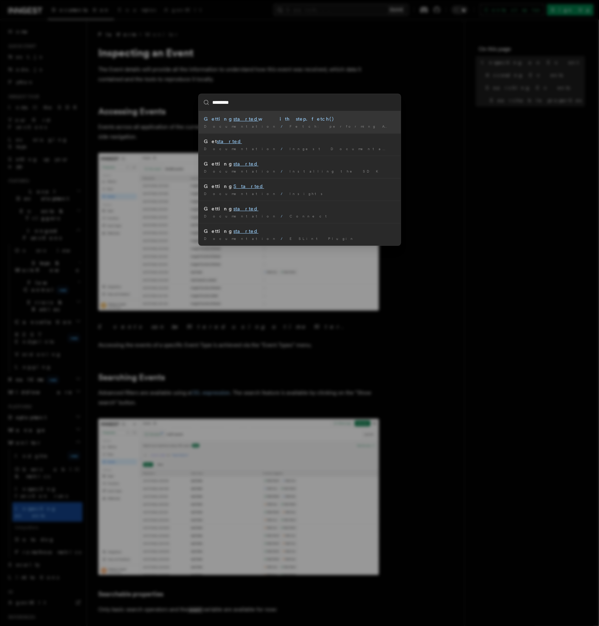  I want to click on span: ESLint Plugin, so click(323, 238).